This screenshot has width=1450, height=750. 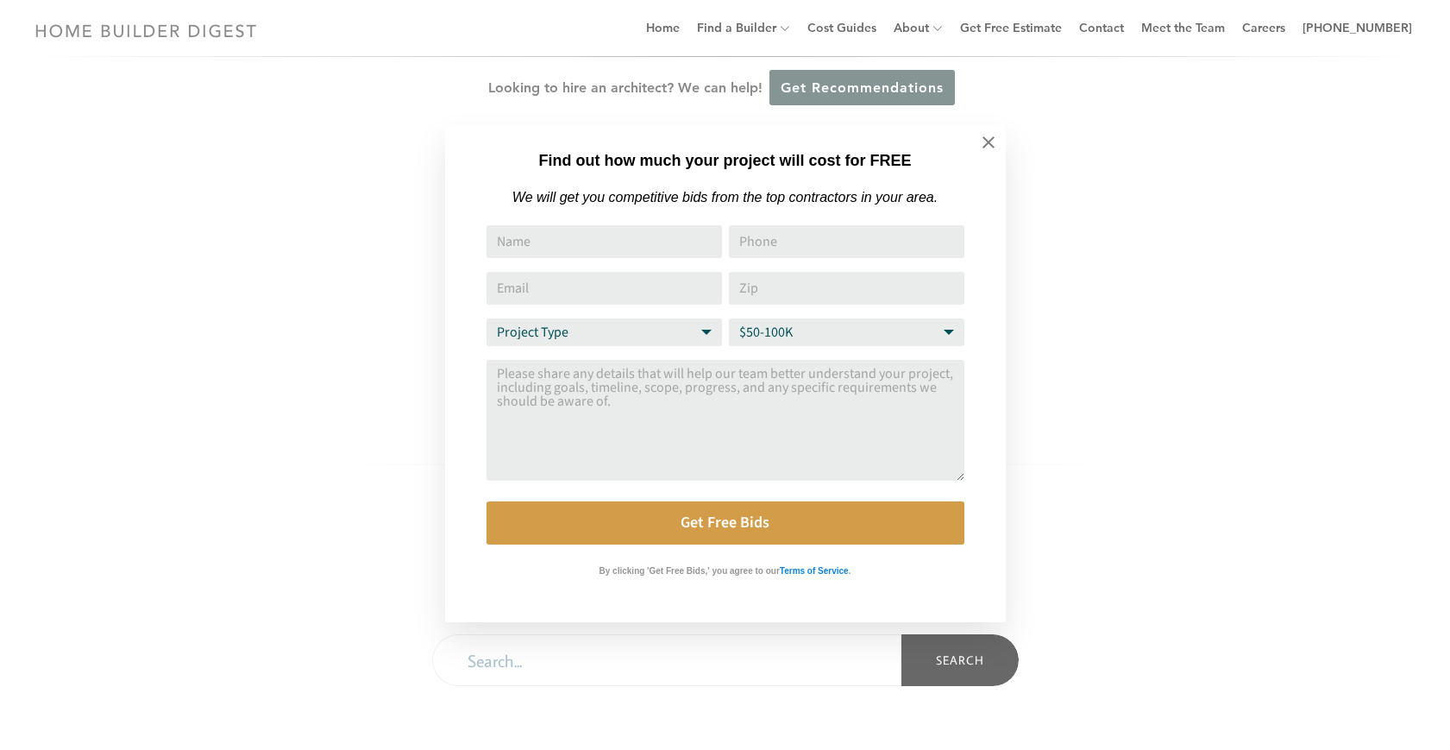 I want to click on a: Terms of Service, so click(x=814, y=568).